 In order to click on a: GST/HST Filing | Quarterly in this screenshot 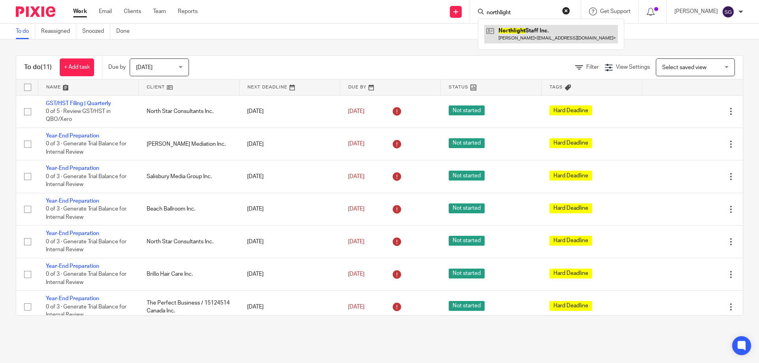, I will do `click(78, 104)`.